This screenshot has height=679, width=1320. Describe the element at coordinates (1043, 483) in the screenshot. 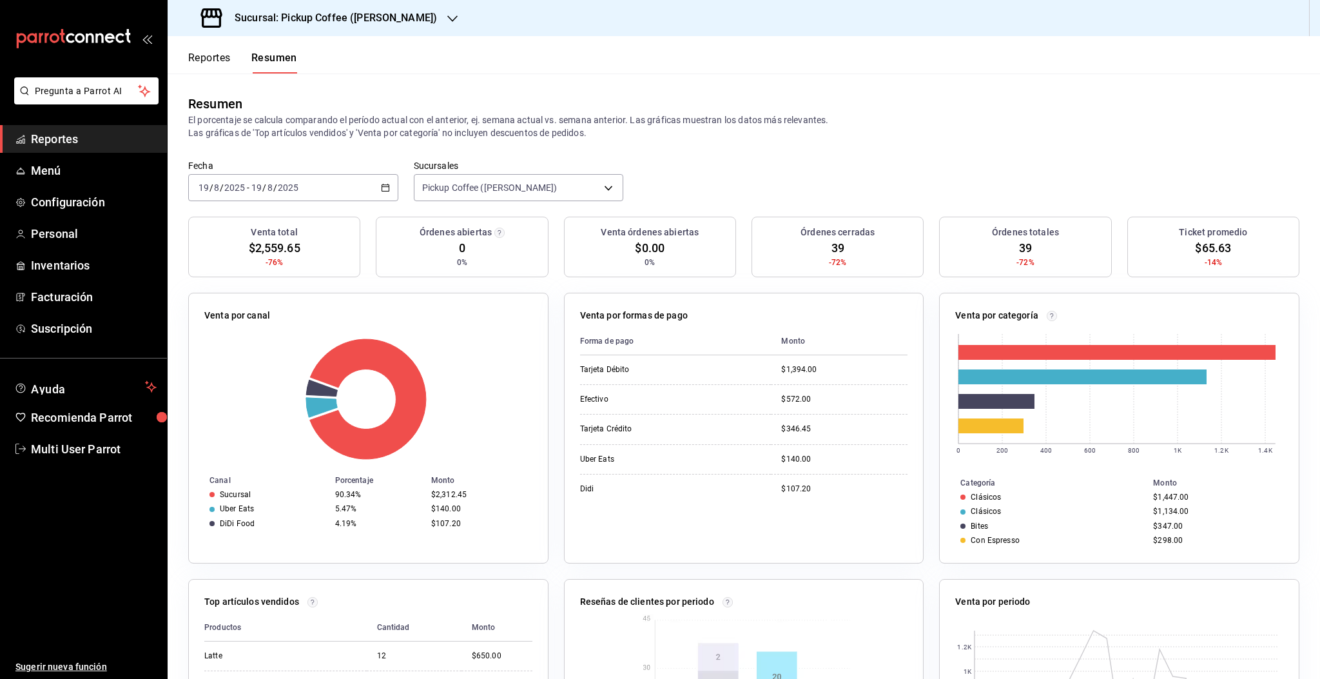

I see `th: Categoría` at that location.